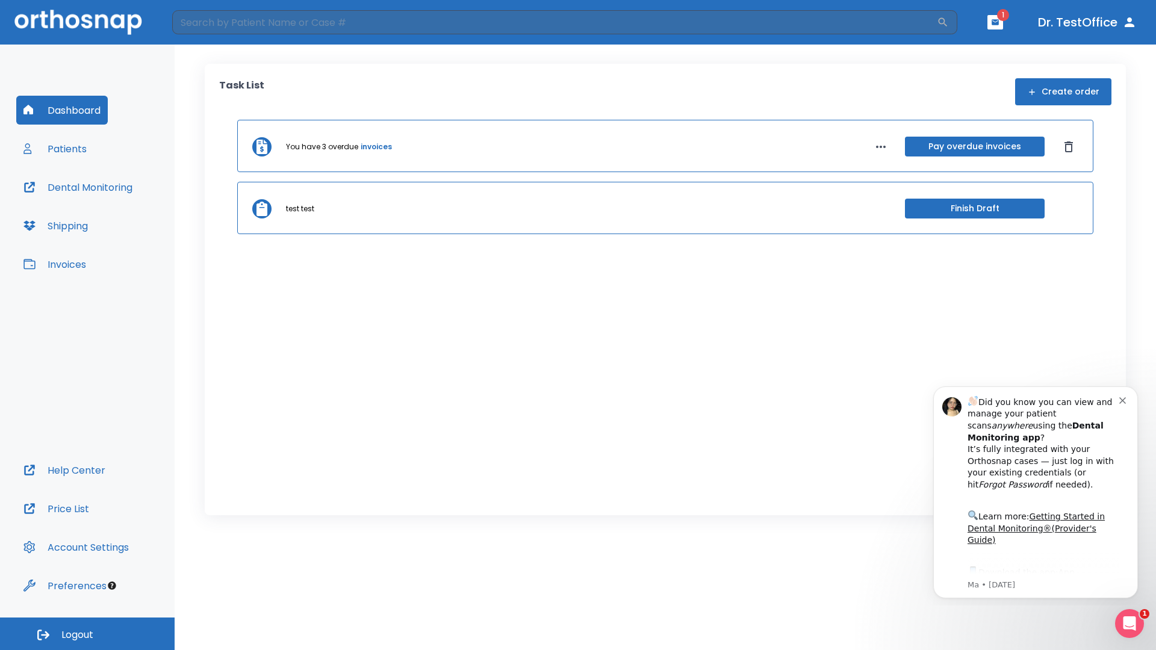 This screenshot has height=650, width=1156. Describe the element at coordinates (56, 509) in the screenshot. I see `button: Price List` at that location.